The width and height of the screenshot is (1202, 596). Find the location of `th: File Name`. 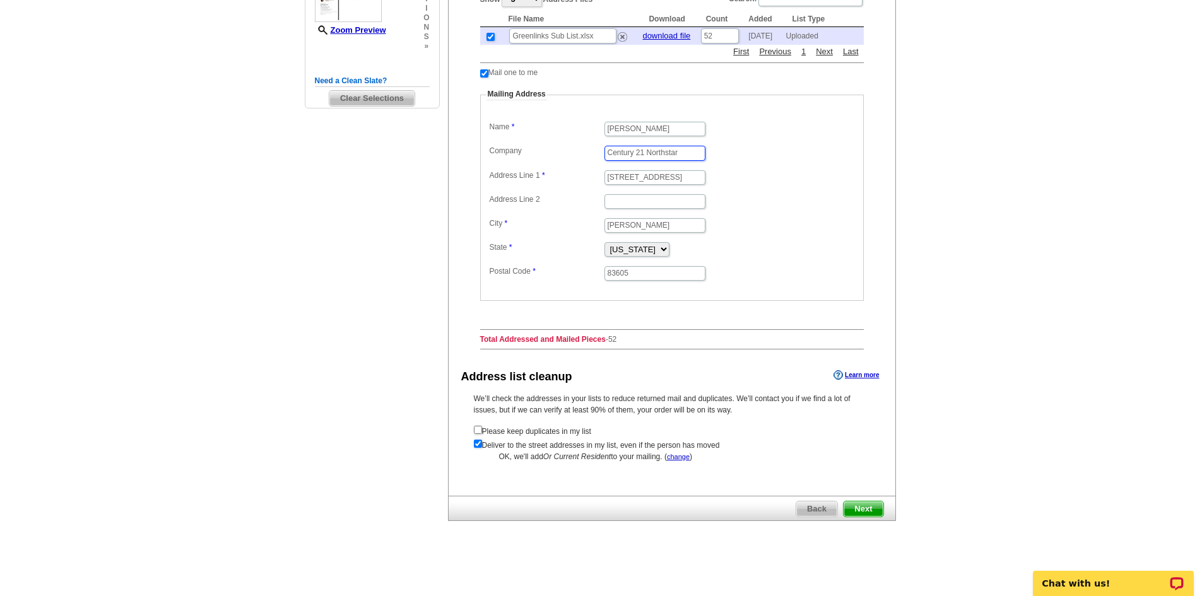

th: File Name is located at coordinates (571, 19).